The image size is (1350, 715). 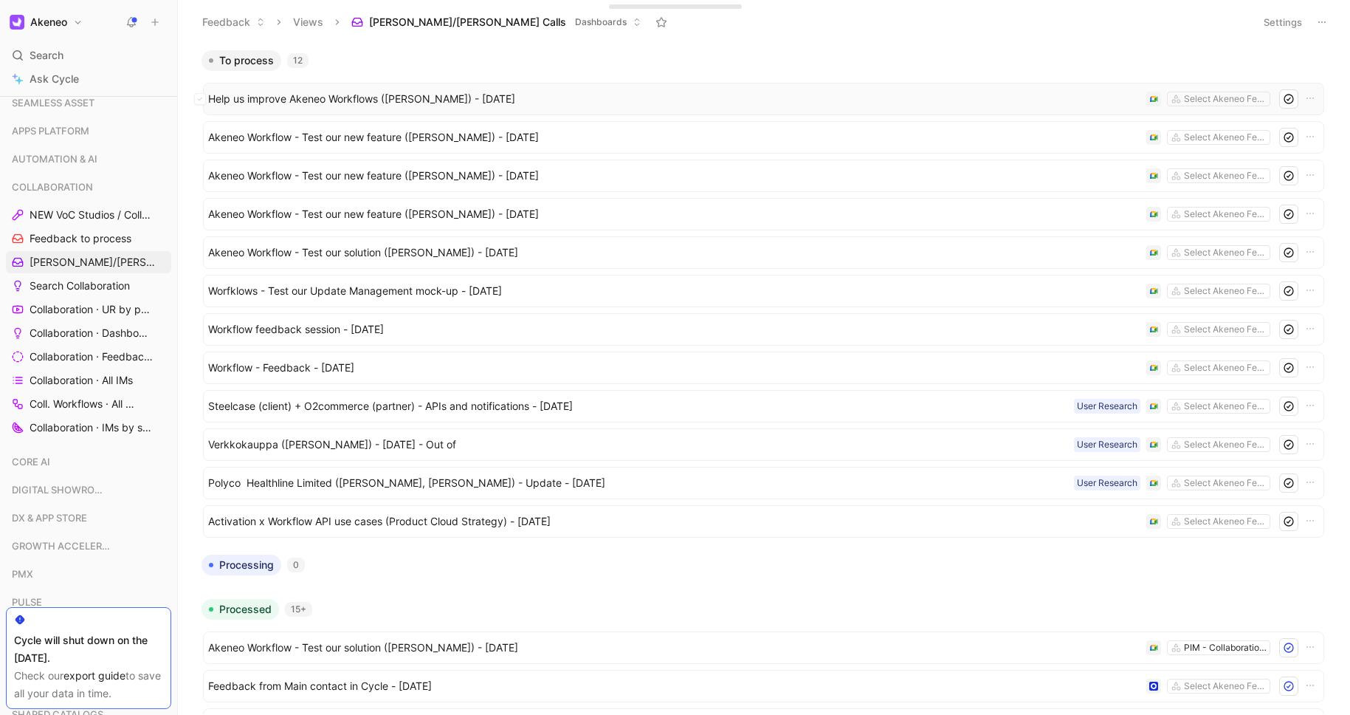 What do you see at coordinates (47, 55) in the screenshot?
I see `span: Search` at bounding box center [47, 55].